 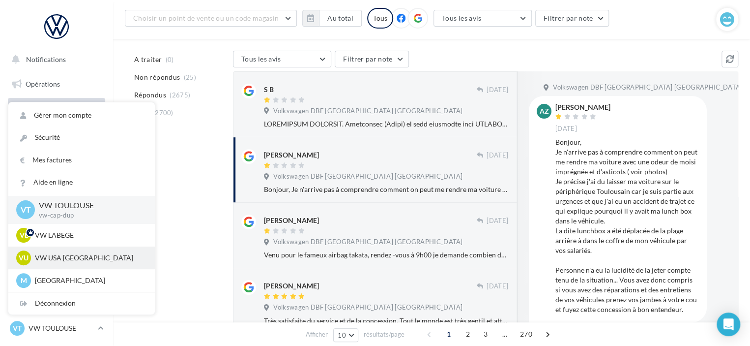 I want to click on span: (0), so click(x=170, y=59).